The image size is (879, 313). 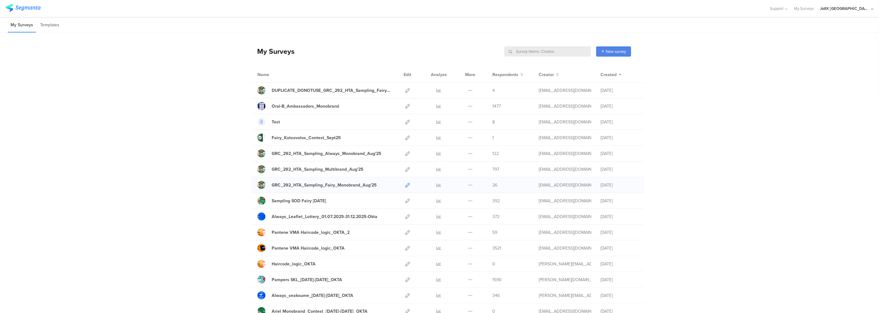 What do you see at coordinates (546, 74) in the screenshot?
I see `span: Creator` at bounding box center [546, 74].